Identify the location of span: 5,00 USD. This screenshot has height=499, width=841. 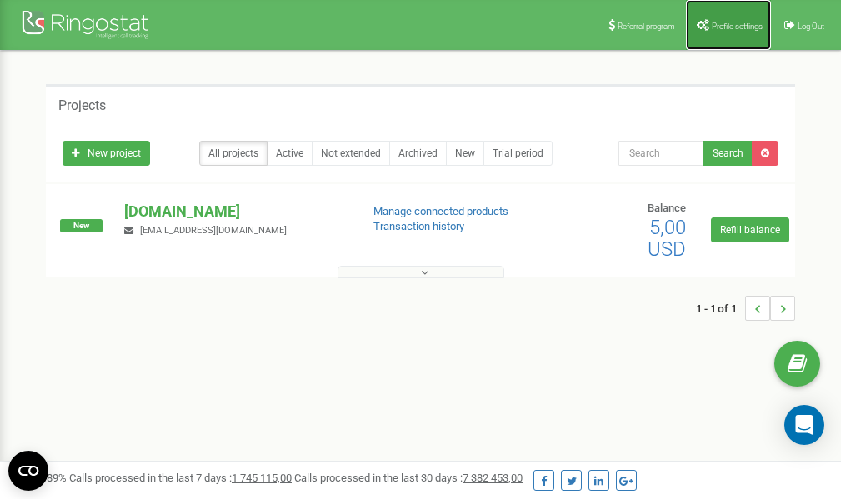
(667, 238).